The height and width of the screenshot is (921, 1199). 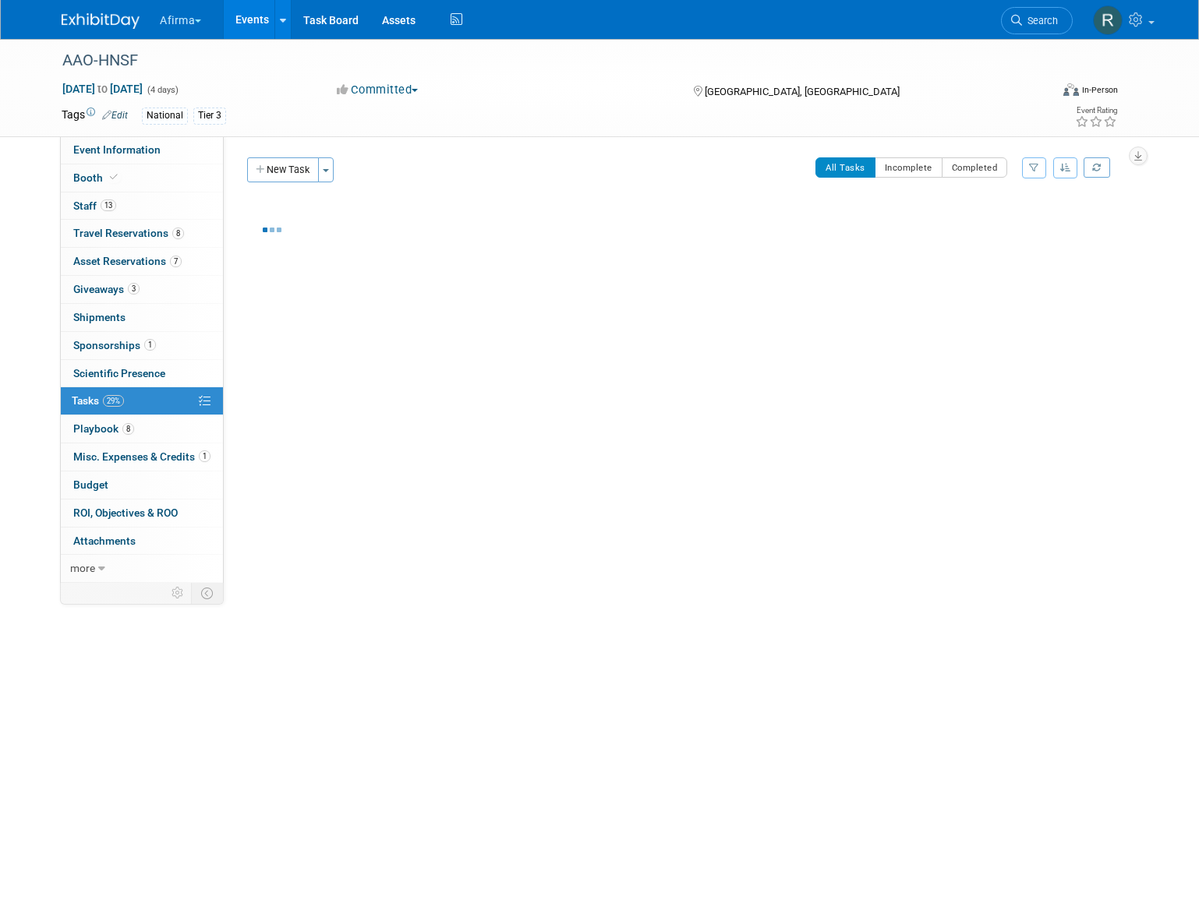 I want to click on a: Search, so click(x=1037, y=20).